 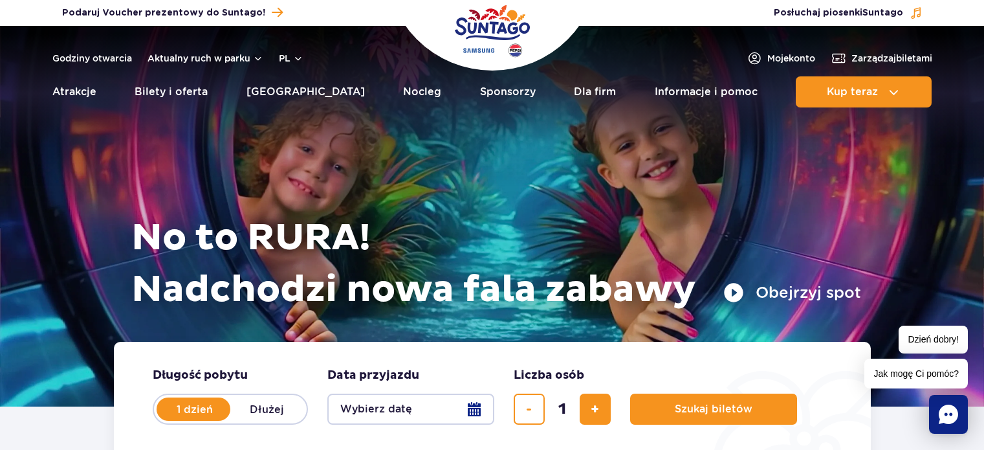 What do you see at coordinates (594, 92) in the screenshot?
I see `a: Dla firm` at bounding box center [594, 92].